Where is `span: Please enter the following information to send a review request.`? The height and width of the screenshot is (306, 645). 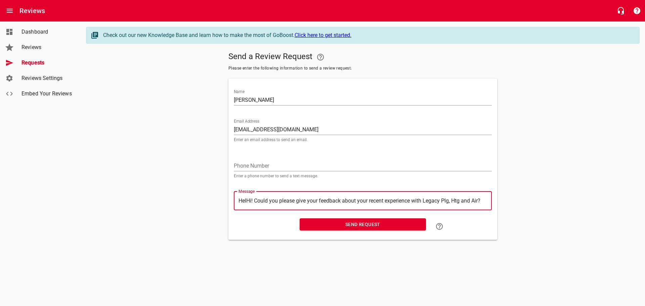 span: Please enter the following information to send a review request. is located at coordinates (363, 69).